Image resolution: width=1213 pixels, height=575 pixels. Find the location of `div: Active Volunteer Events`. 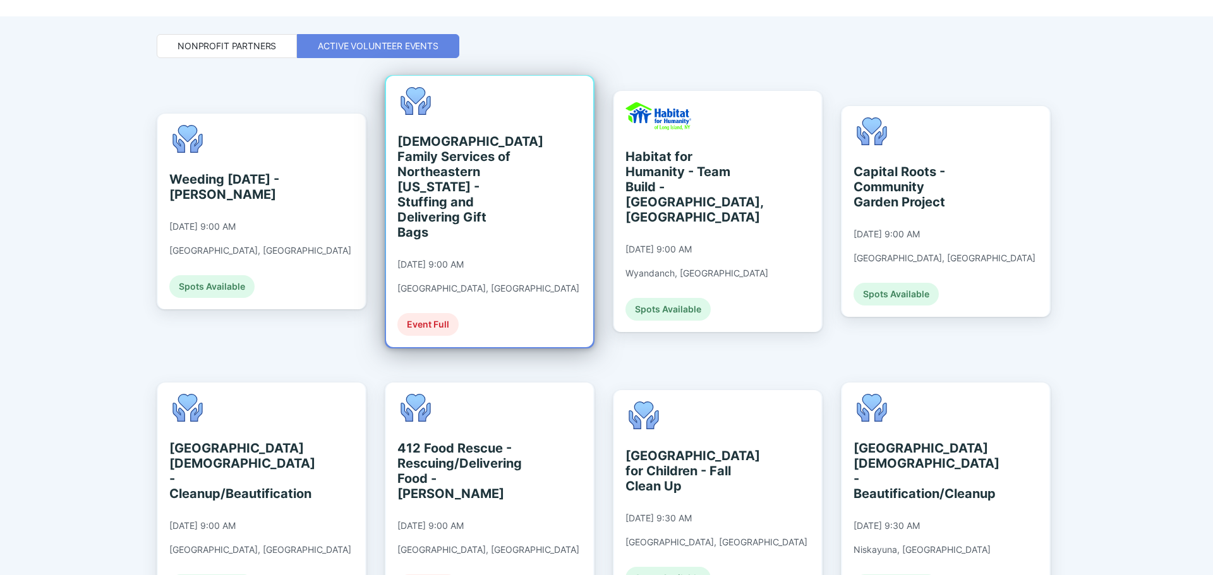

div: Active Volunteer Events is located at coordinates (378, 46).